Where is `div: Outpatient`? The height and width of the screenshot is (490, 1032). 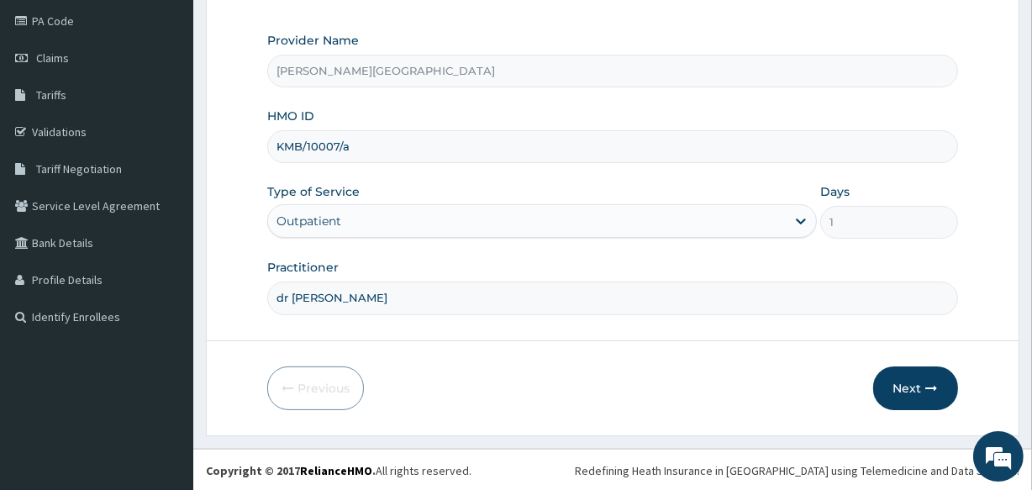
div: Outpatient is located at coordinates (308, 221).